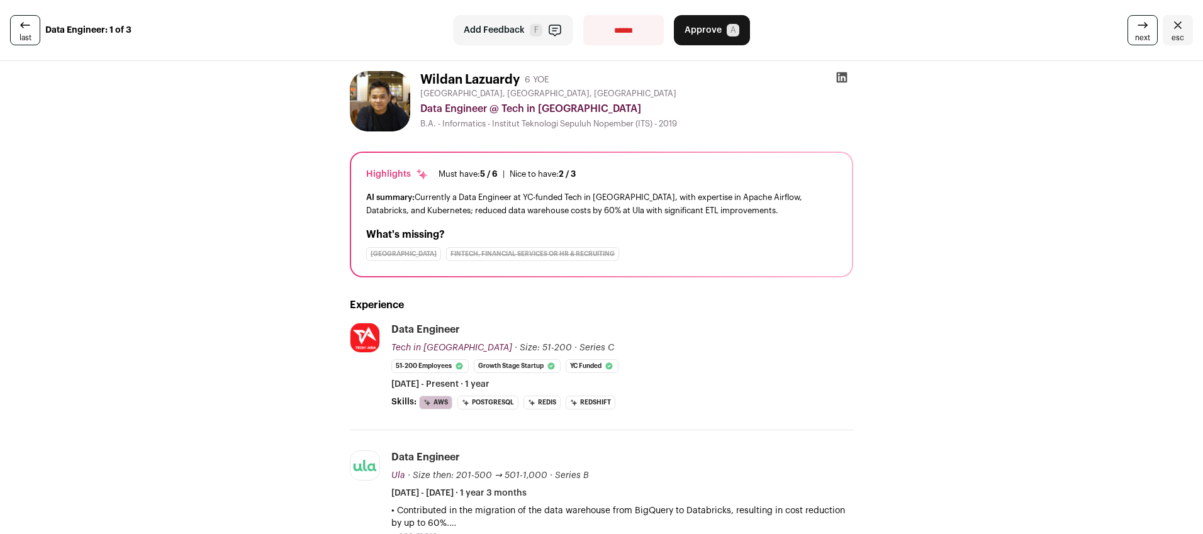  What do you see at coordinates (592, 366) in the screenshot?
I see `li: YC Funded` at bounding box center [592, 366].